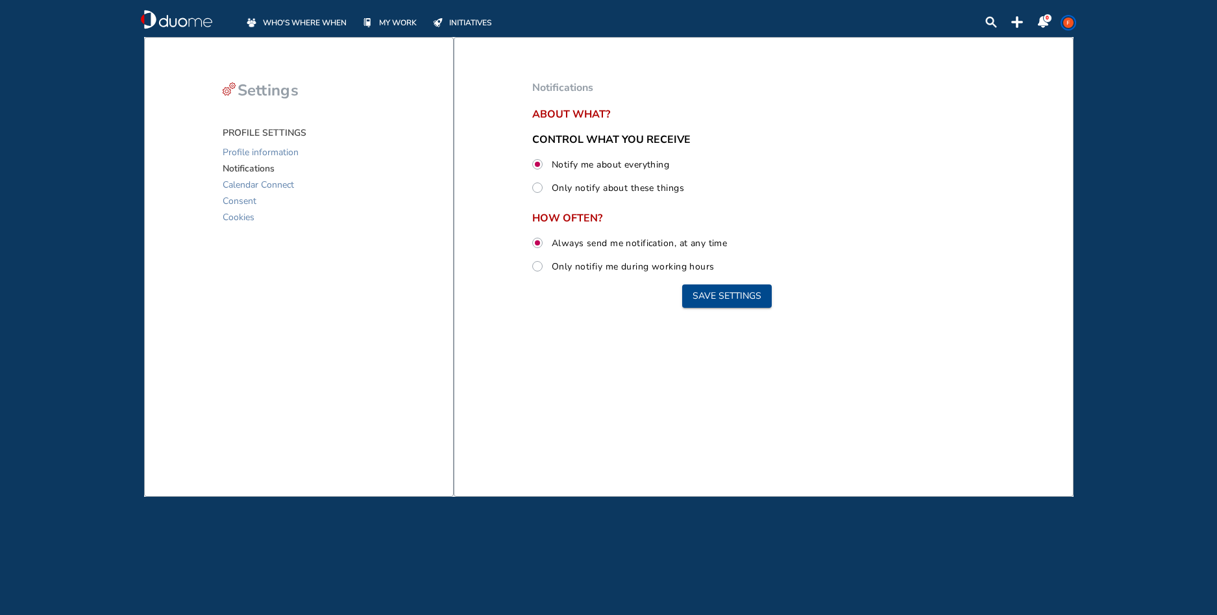  Describe the element at coordinates (438, 22) in the screenshot. I see `div: initiatives-off` at that location.